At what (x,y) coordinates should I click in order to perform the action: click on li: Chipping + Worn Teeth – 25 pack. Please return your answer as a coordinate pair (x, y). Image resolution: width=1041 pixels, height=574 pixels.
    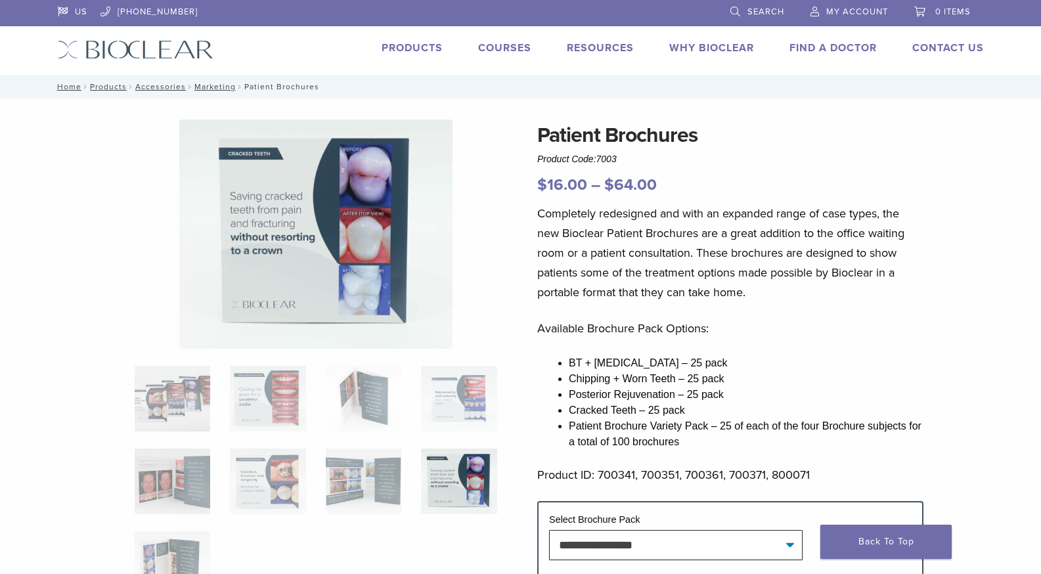
    Looking at the image, I should click on (746, 379).